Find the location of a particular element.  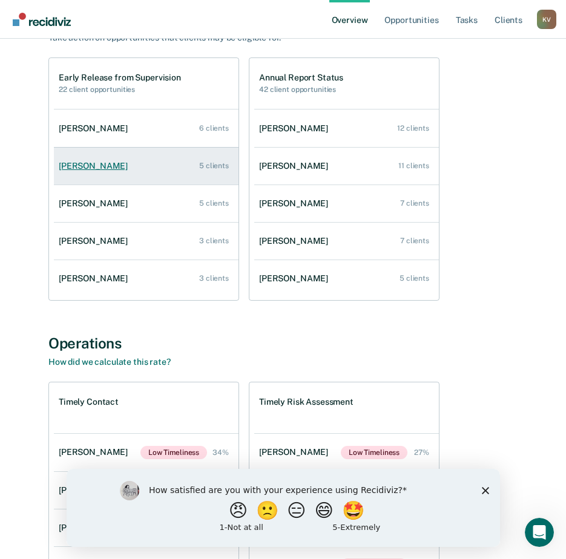

div: Operations is located at coordinates (283, 343).